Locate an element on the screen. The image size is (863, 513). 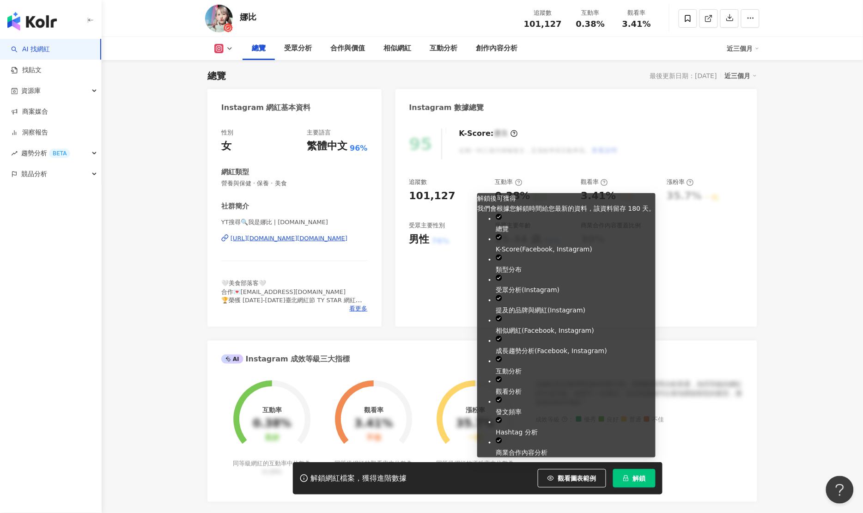
li: 成長趨勢分析 ( Facebook, Instagram ) is located at coordinates (576, 346).